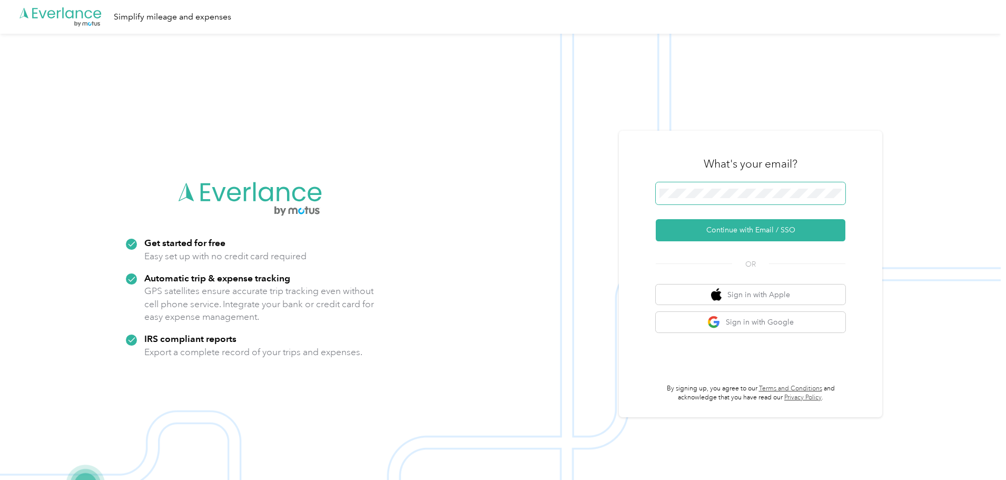 Image resolution: width=1006 pixels, height=480 pixels. Describe the element at coordinates (716, 294) in the screenshot. I see `img: apple logo` at that location.